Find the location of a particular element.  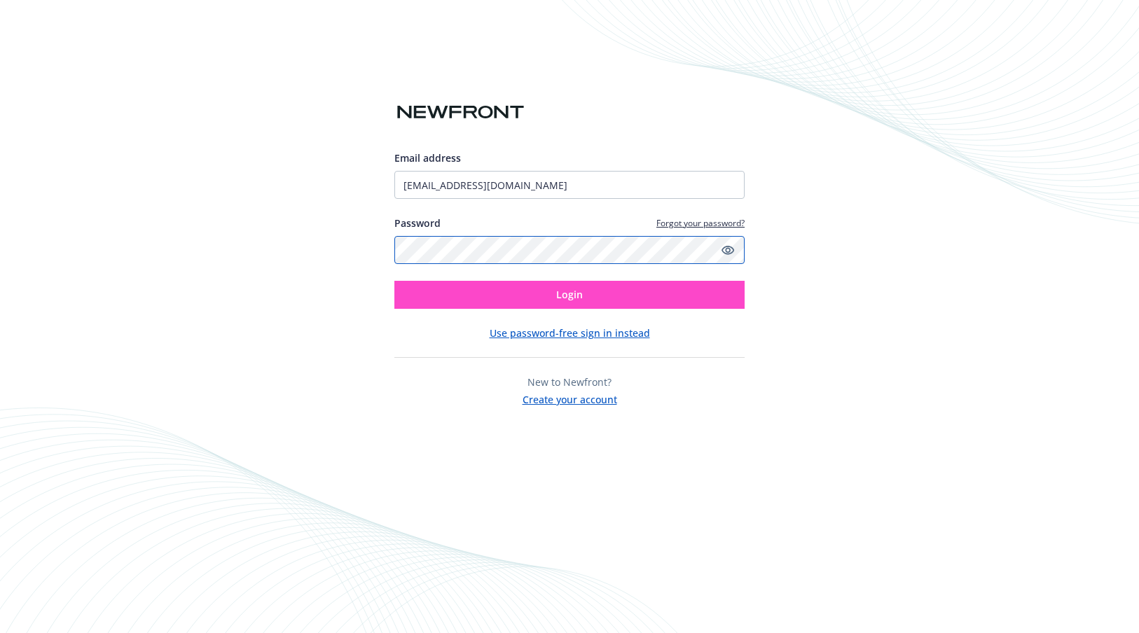

img: Newfront logo is located at coordinates (460, 112).